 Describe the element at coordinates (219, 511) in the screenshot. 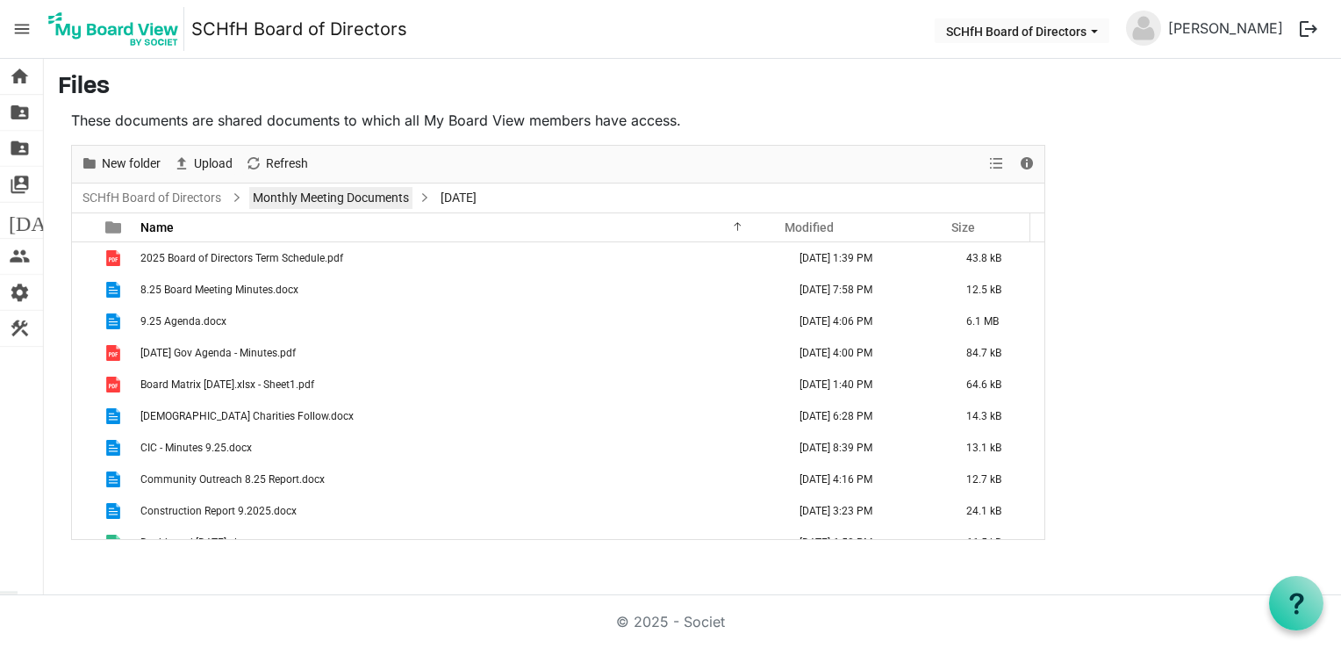

I see `span: Construction Report 9.2025.docx` at that location.